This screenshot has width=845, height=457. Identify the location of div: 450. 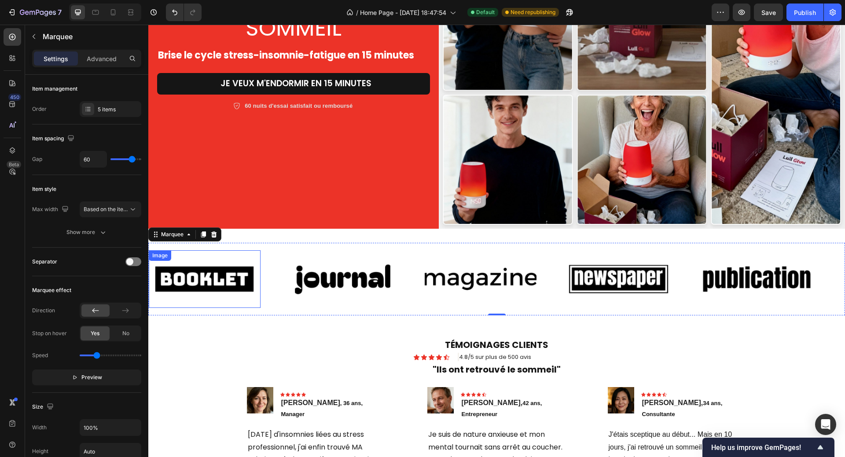
(15, 97).